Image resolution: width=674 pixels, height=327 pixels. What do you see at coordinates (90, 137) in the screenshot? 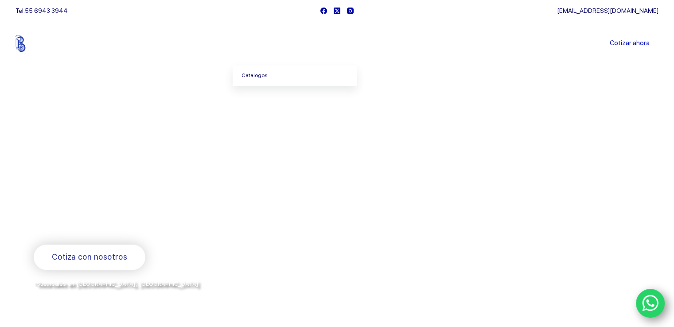
I see `span: Bienvenido a Balerytodo®` at bounding box center [90, 137].